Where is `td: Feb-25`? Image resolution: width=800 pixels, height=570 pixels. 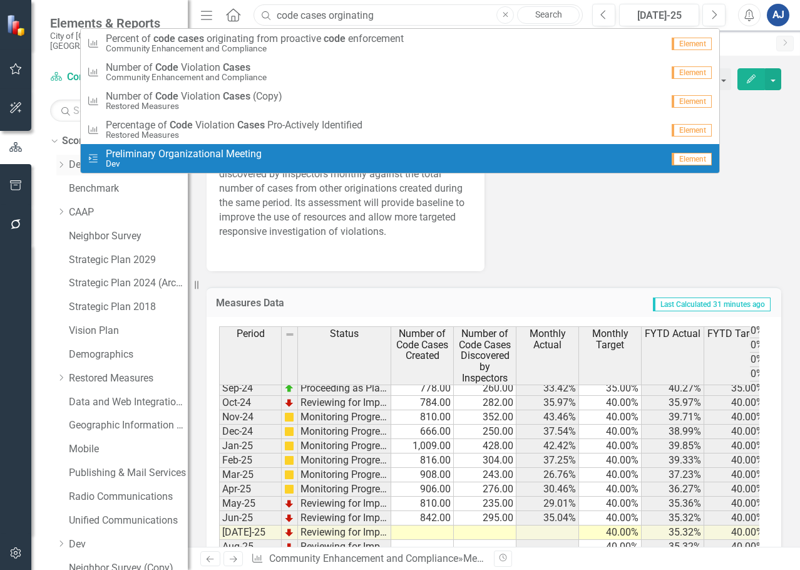 td: Feb-25 is located at coordinates (250, 460).